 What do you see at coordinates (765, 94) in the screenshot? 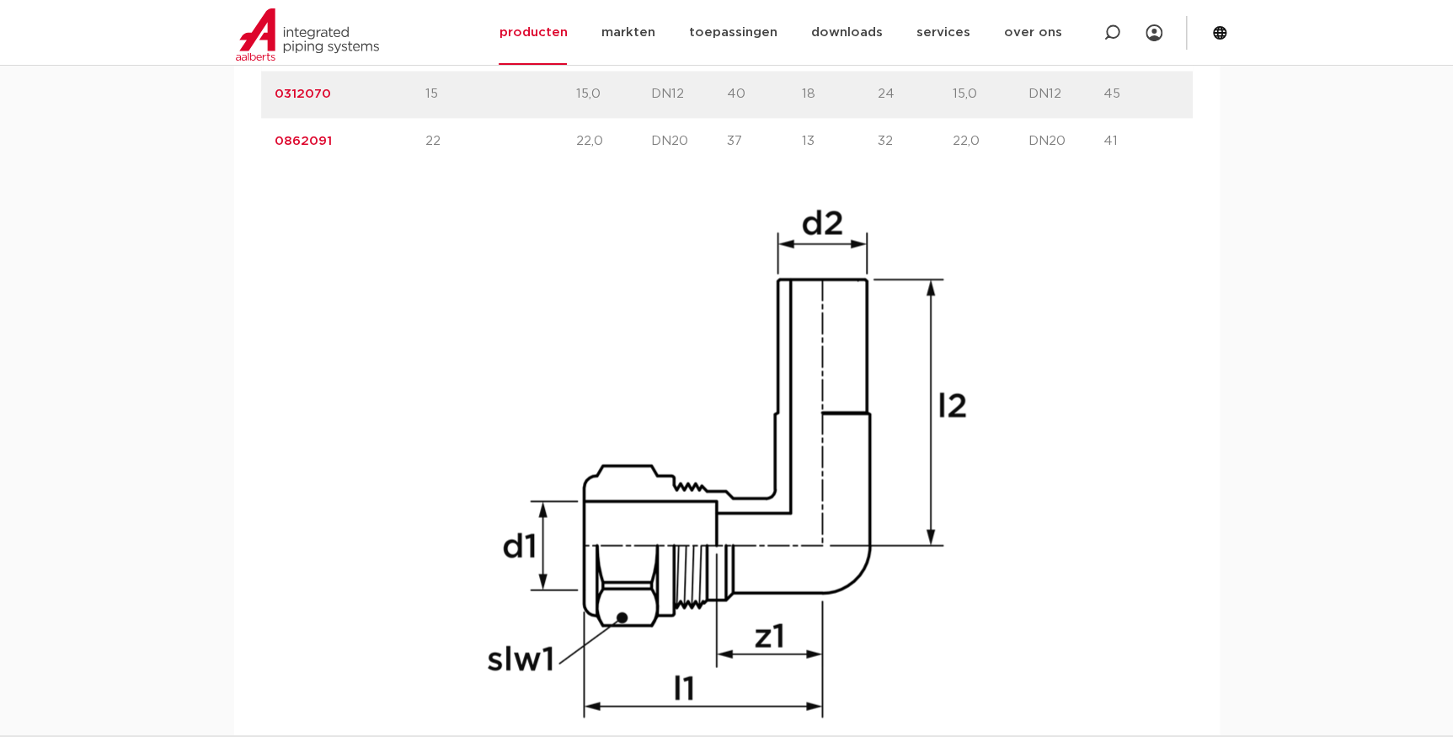
I see `p: 40` at bounding box center [765, 94].